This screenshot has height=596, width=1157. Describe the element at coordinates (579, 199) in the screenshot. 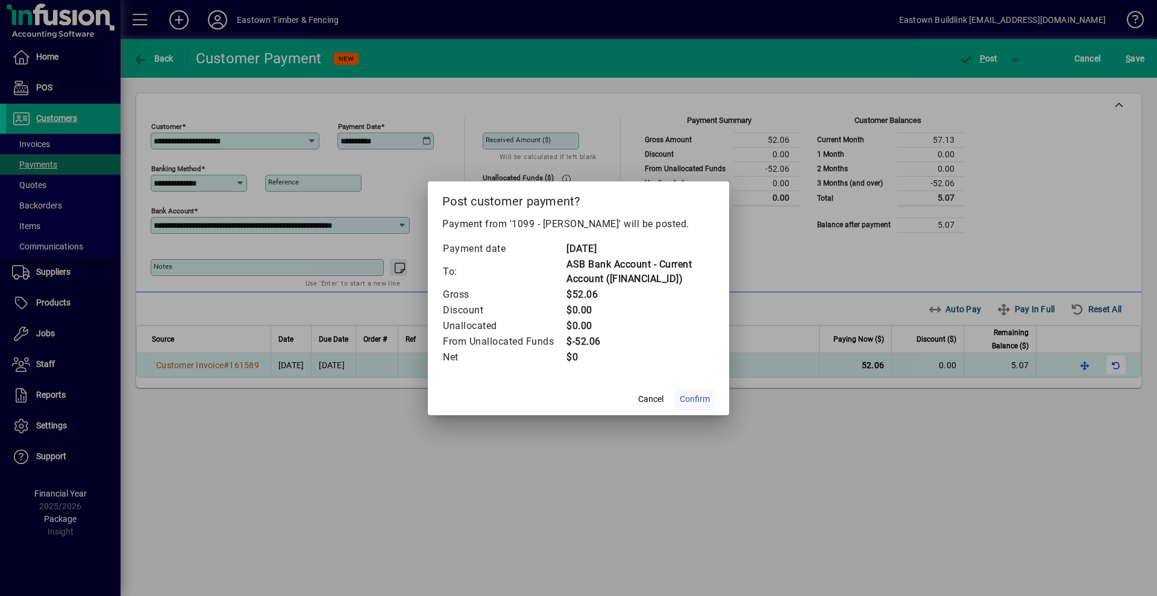

I see `h2: Post customer payment?` at that location.